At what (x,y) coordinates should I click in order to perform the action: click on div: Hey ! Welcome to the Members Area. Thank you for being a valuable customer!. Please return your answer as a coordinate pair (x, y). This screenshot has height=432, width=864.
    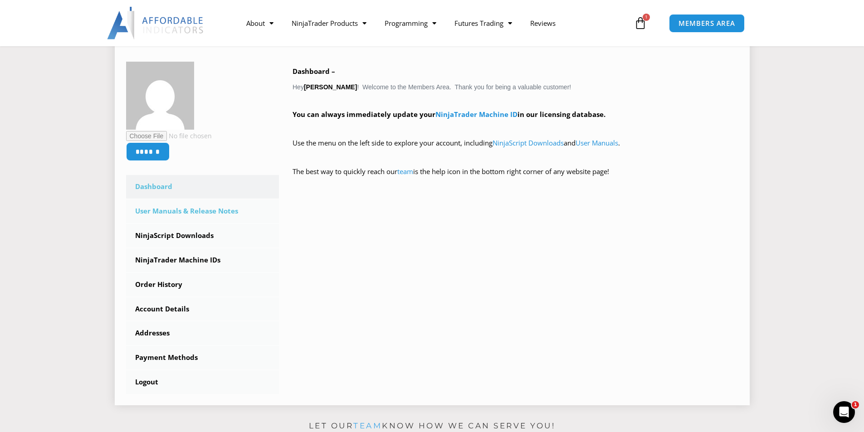
    Looking at the image, I should click on (515, 128).